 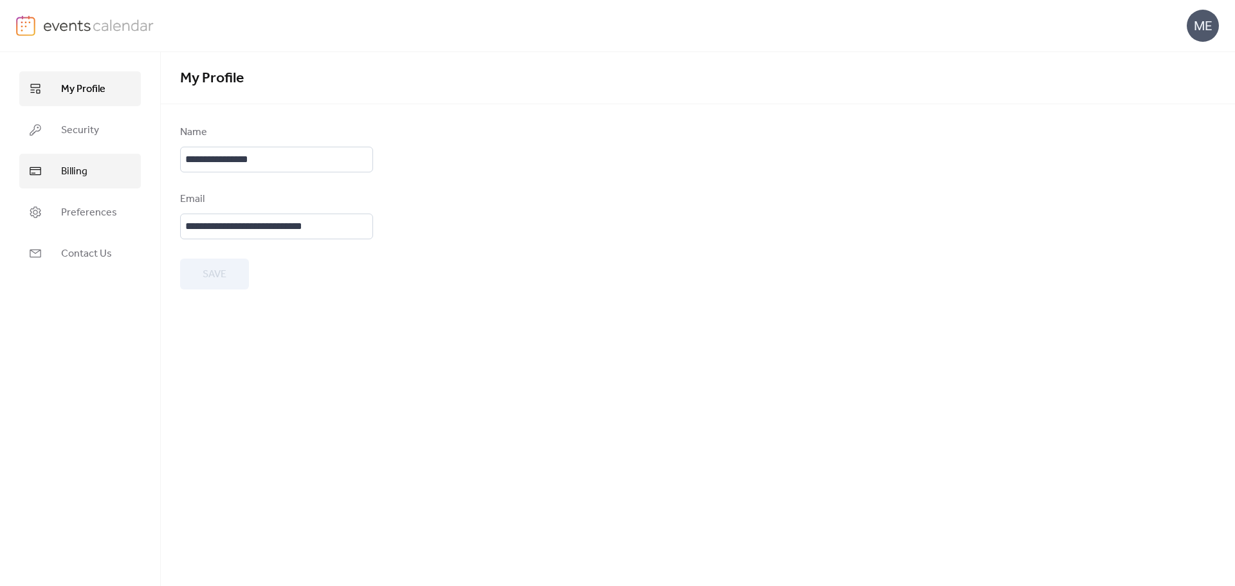 What do you see at coordinates (74, 172) in the screenshot?
I see `span: Billing` at bounding box center [74, 172].